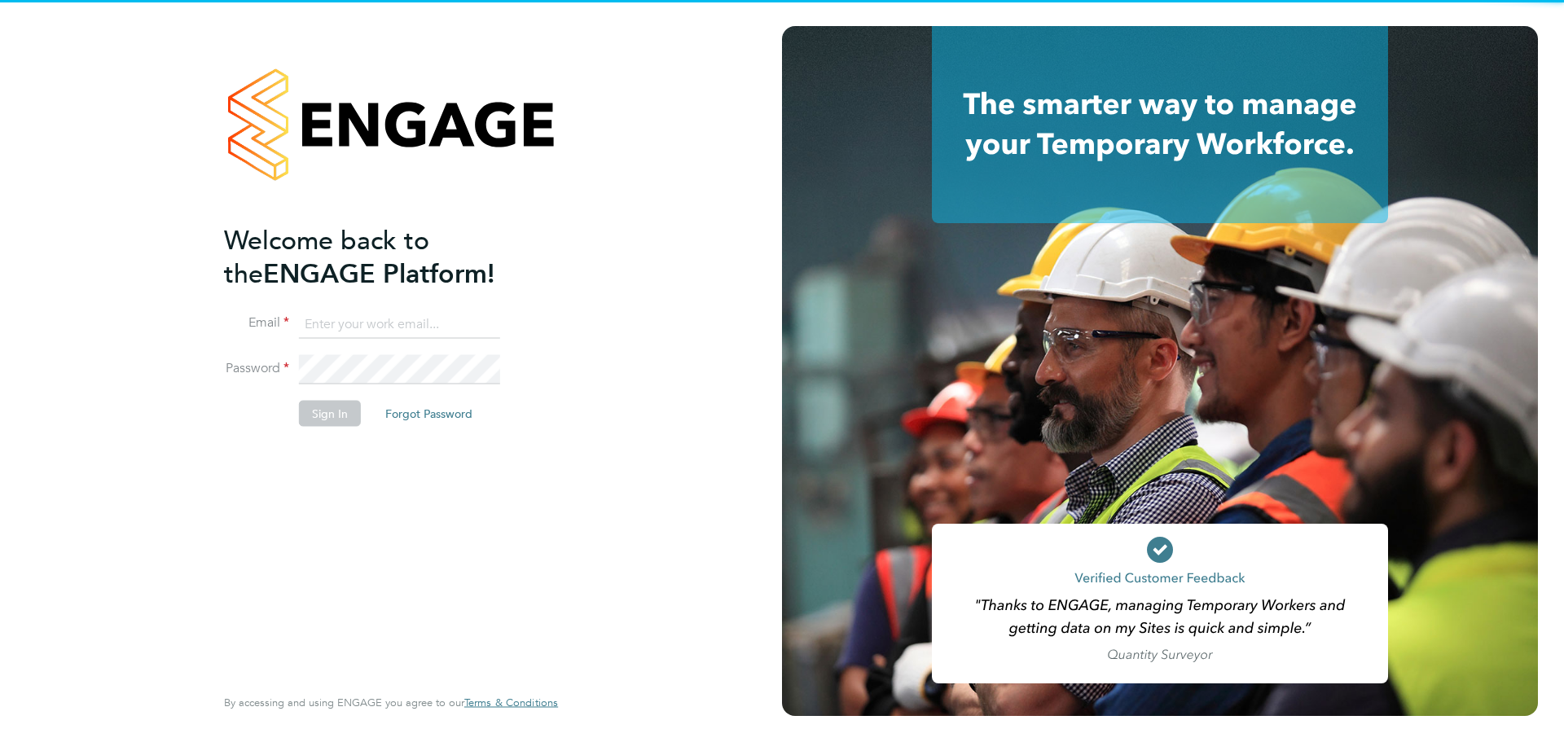  Describe the element at coordinates (383, 257) in the screenshot. I see `h2: ENGAGE Platform!` at that location.